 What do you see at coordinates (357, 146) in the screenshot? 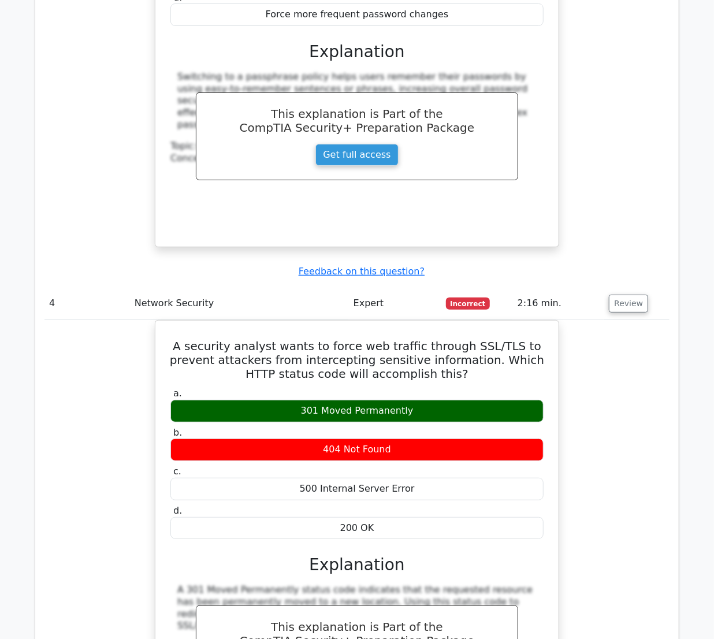
I see `div: Topic:` at bounding box center [357, 146].